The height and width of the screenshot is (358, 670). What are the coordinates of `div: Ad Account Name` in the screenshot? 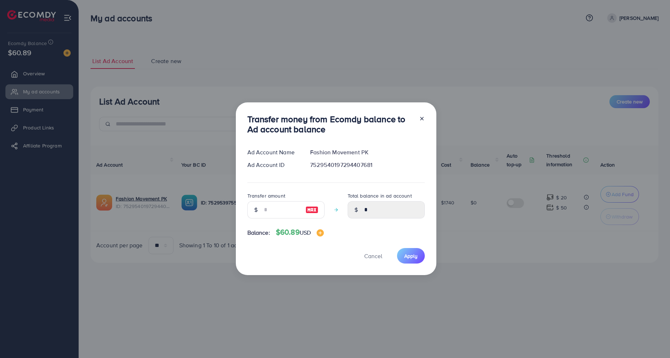 It's located at (273, 152).